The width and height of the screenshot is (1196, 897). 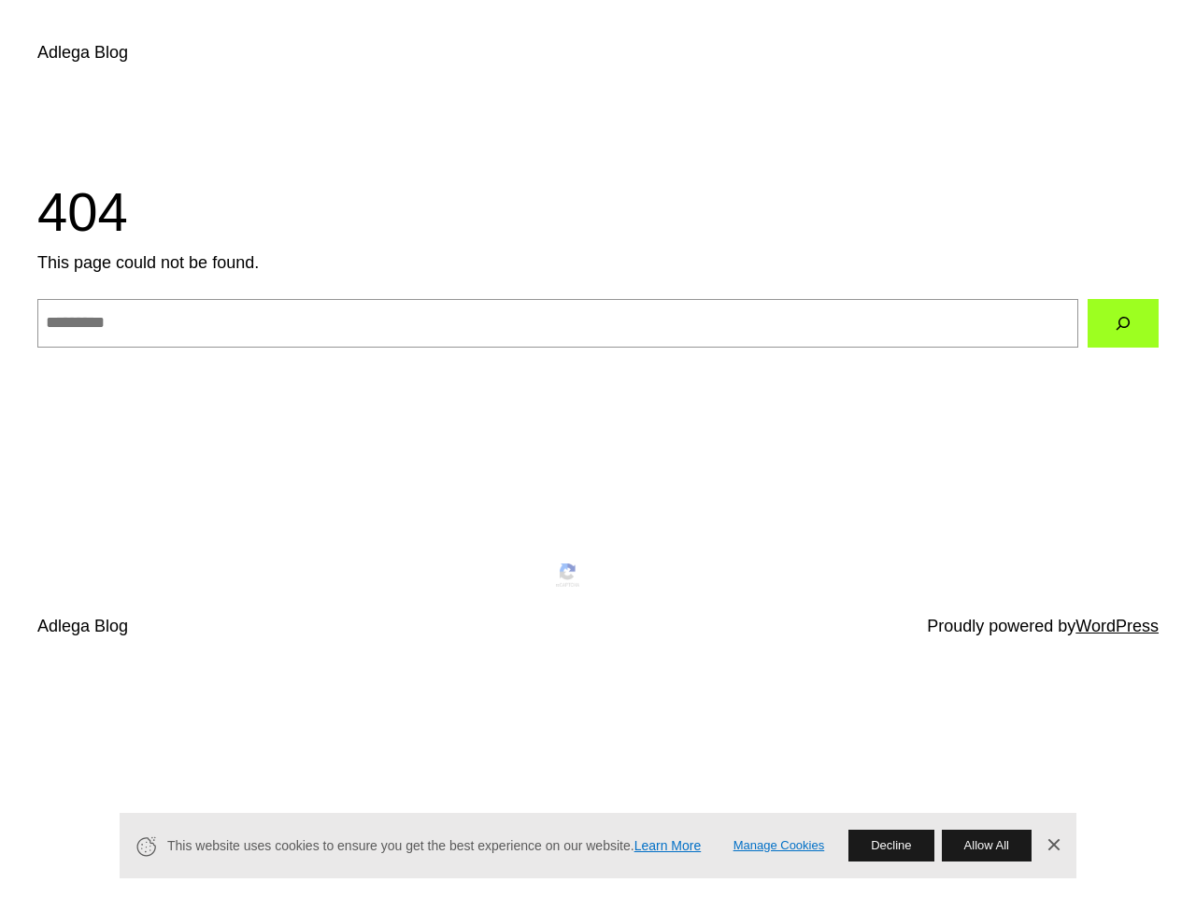 What do you see at coordinates (1043, 626) in the screenshot?
I see `p: Proudly powered by` at bounding box center [1043, 626].